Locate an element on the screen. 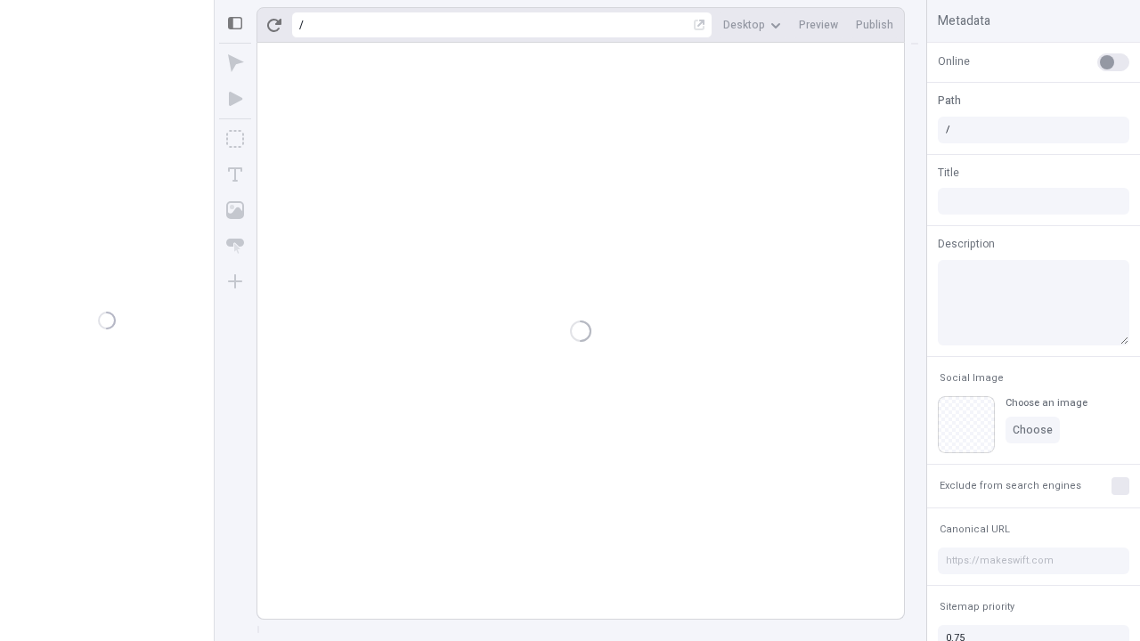  button: Desktop is located at coordinates (752, 25).